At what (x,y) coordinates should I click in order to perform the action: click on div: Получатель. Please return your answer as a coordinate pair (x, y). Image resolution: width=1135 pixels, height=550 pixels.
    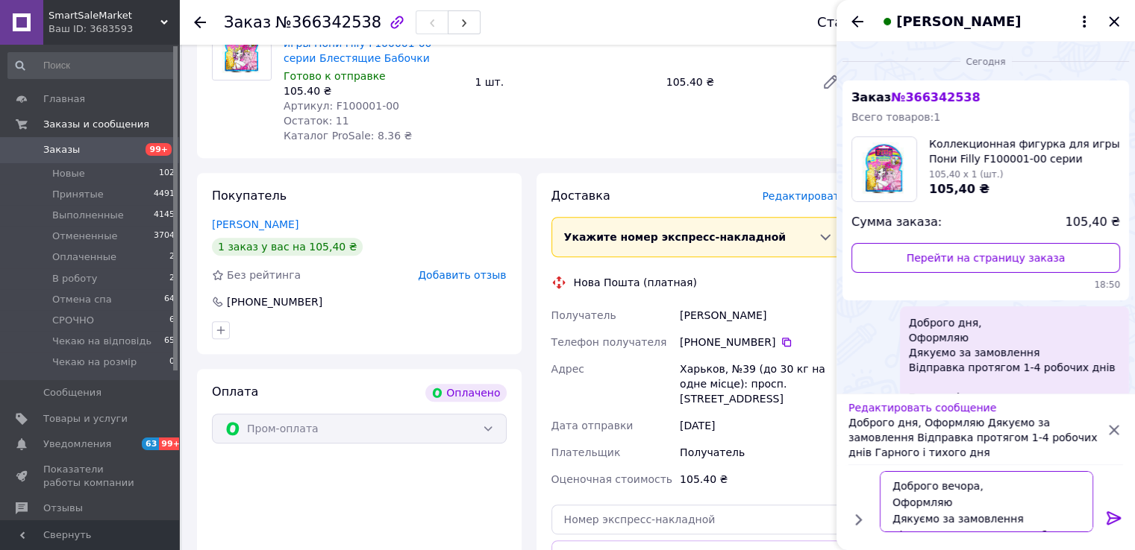
    Looking at the image, I should click on (762, 453).